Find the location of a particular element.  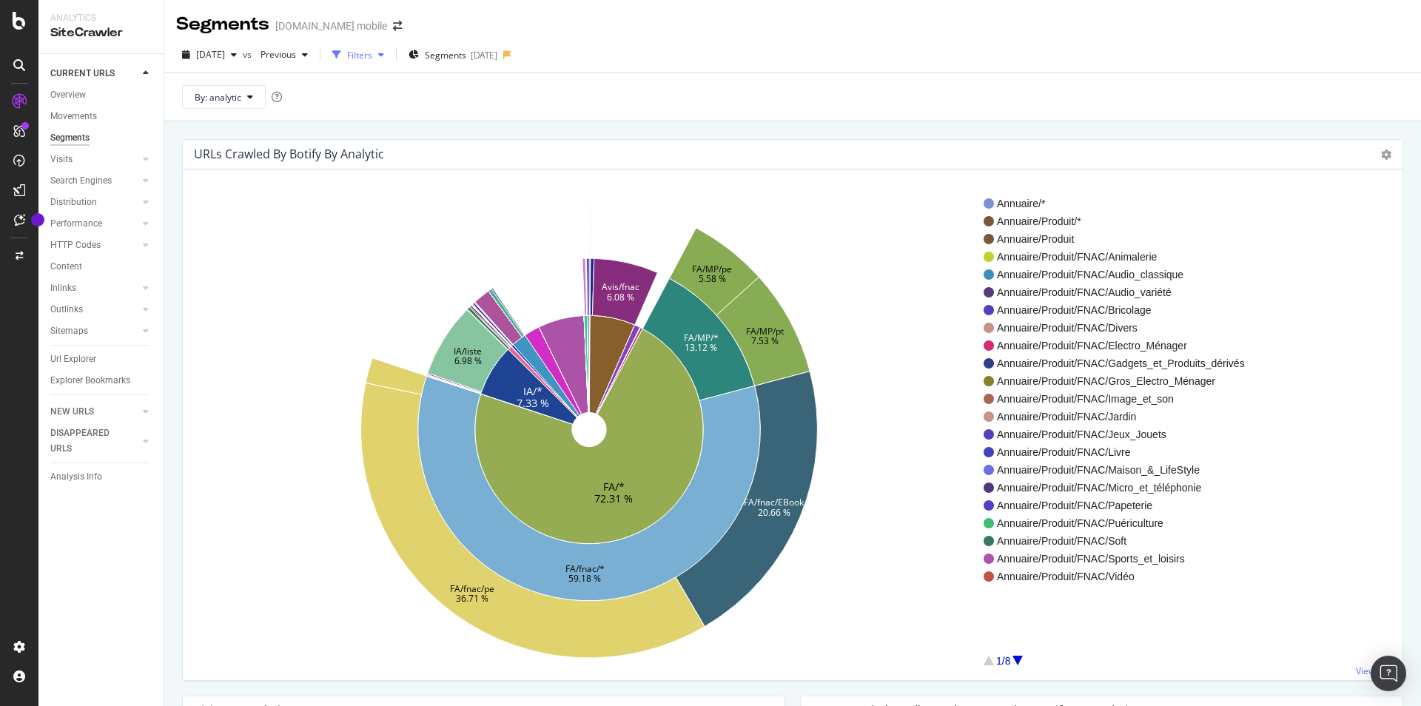

div: Analytics is located at coordinates (101, 18).